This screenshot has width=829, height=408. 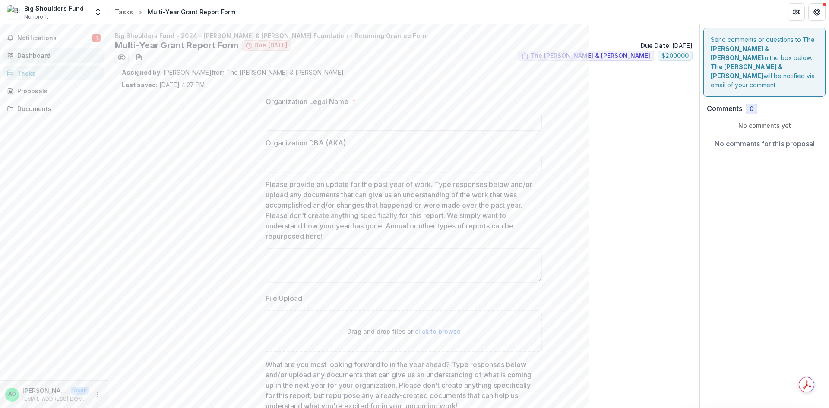 What do you see at coordinates (675, 56) in the screenshot?
I see `span: $ 200000` at bounding box center [675, 56].